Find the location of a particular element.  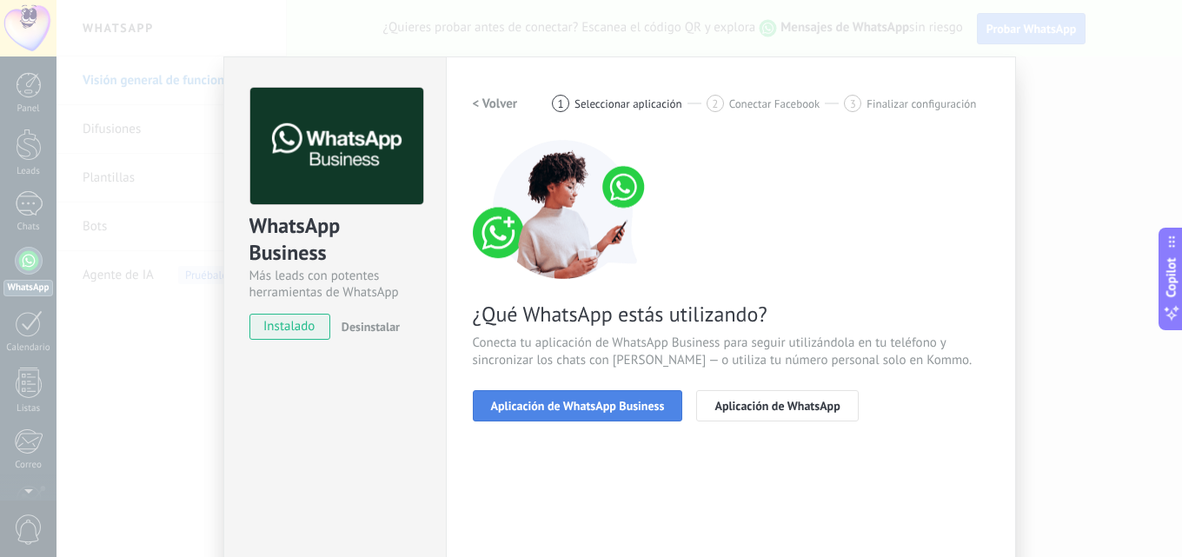

span: Conectar Facebook is located at coordinates (774, 103).